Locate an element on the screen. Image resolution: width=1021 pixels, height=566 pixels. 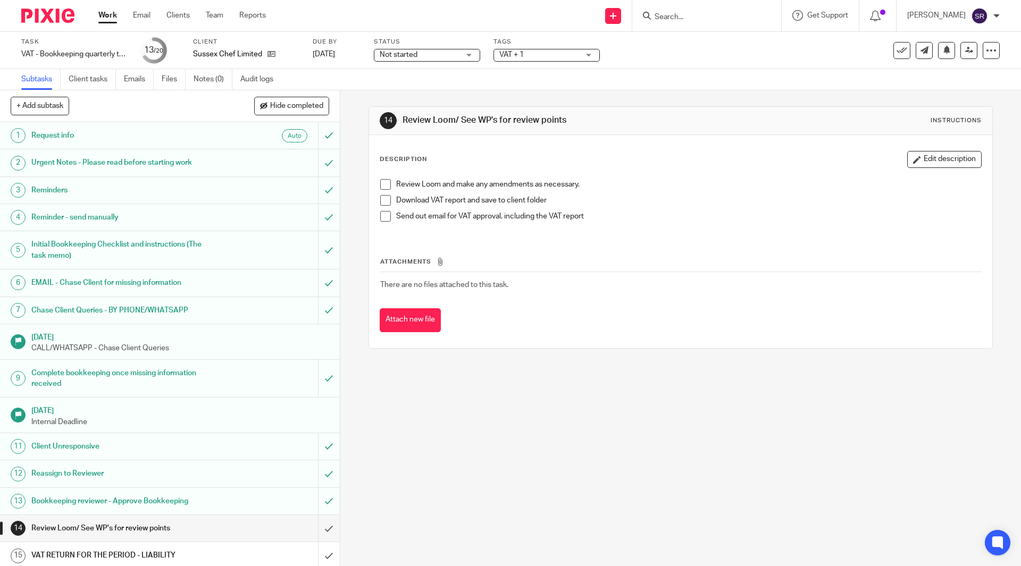
button: Attach new file is located at coordinates (410, 320).